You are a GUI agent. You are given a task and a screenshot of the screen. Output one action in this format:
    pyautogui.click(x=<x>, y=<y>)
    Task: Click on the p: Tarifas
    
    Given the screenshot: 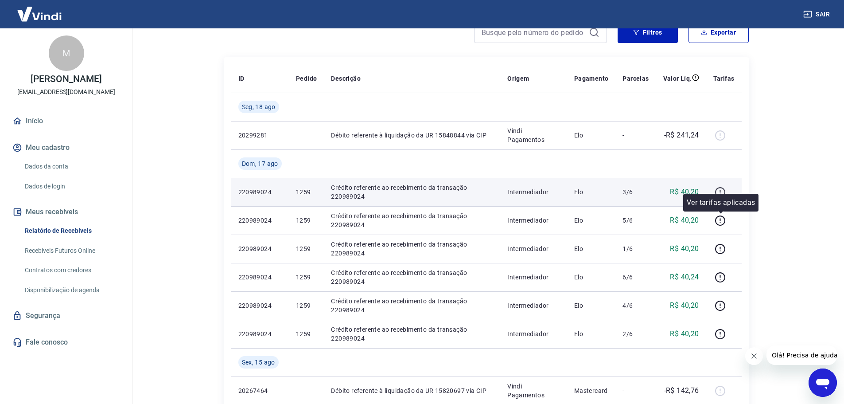 What is the action you would take?
    pyautogui.click(x=724, y=78)
    